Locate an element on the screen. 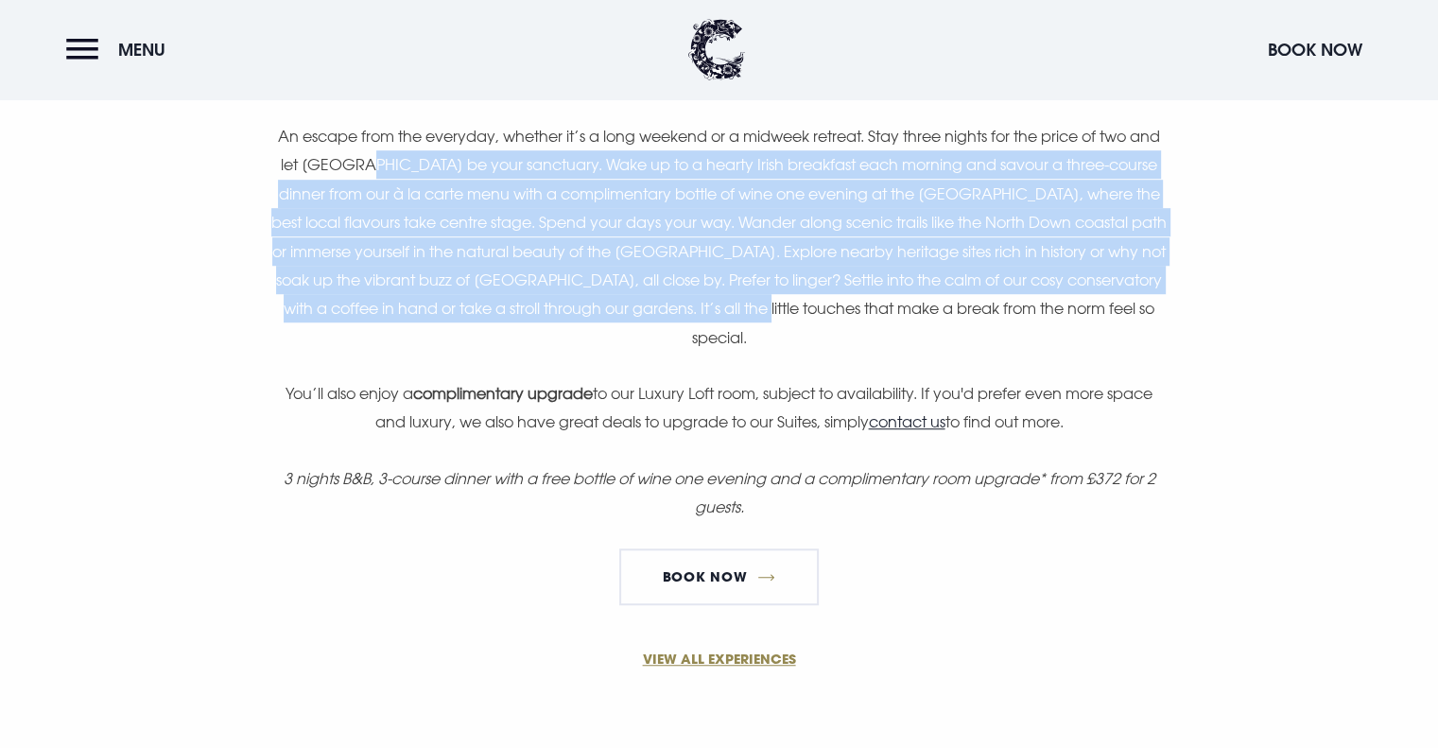  em: 3 nights B&B, 3-course dinner with a free bottle of wine one evening and a complimentary room upg... is located at coordinates (719, 493).